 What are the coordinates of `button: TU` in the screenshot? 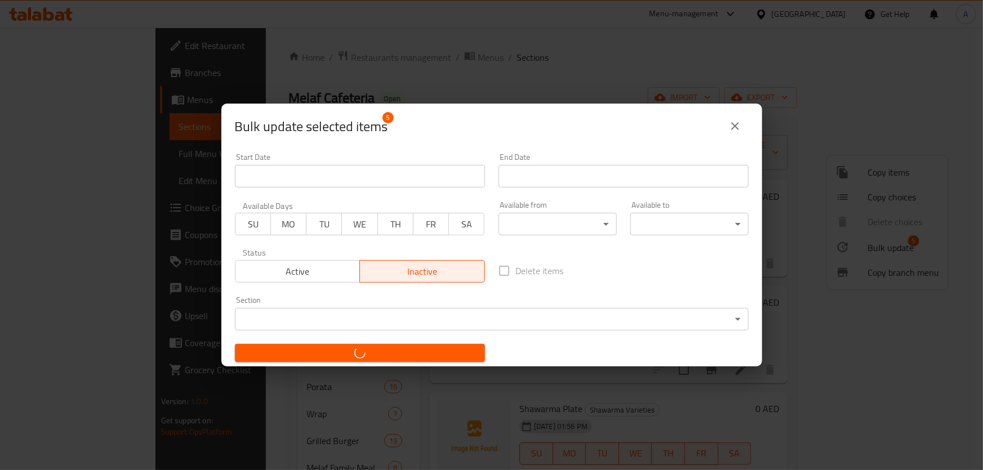 It's located at (324, 224).